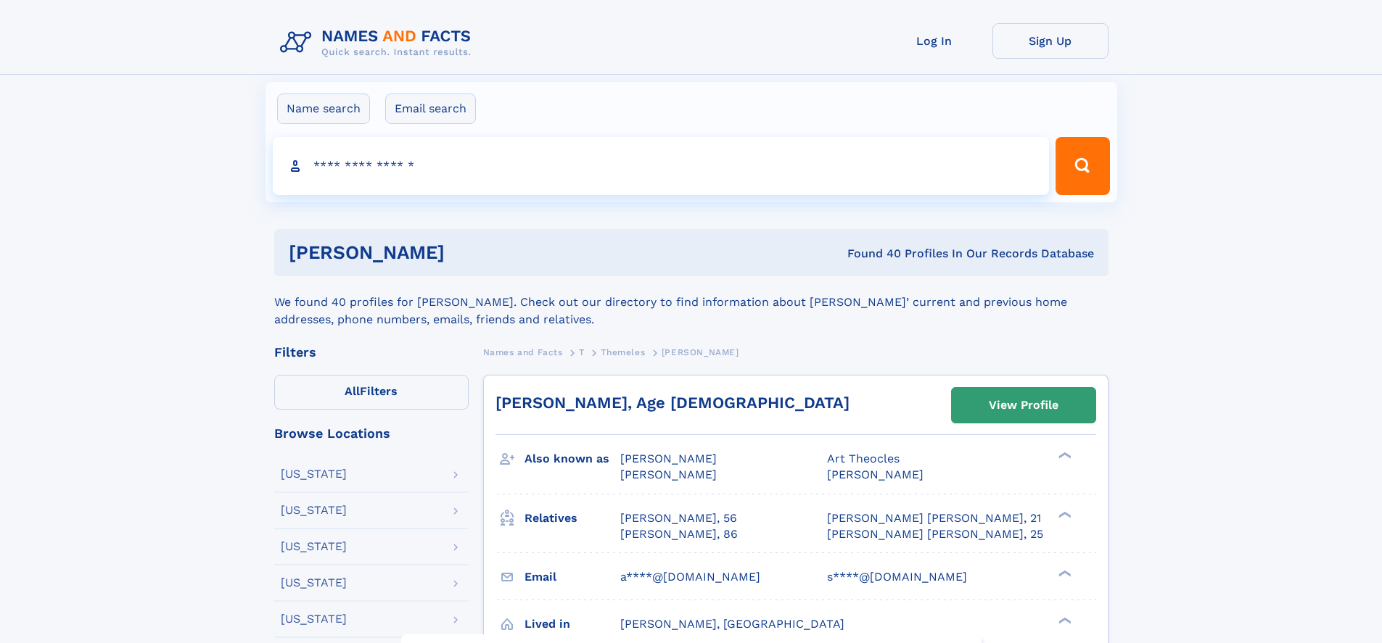  What do you see at coordinates (1023, 405) in the screenshot?
I see `a: View Profile` at bounding box center [1023, 405].